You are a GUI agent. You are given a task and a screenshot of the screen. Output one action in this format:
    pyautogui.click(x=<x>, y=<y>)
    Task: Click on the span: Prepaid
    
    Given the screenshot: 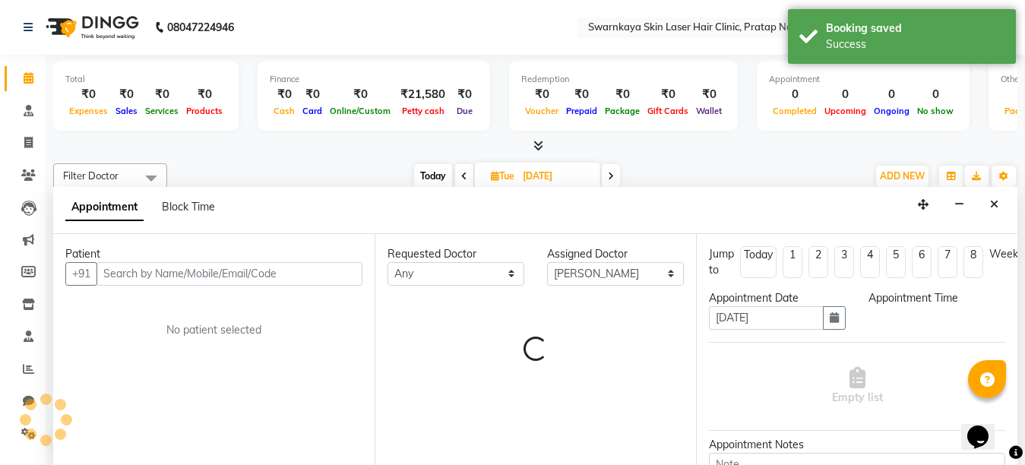 What is the action you would take?
    pyautogui.click(x=581, y=111)
    